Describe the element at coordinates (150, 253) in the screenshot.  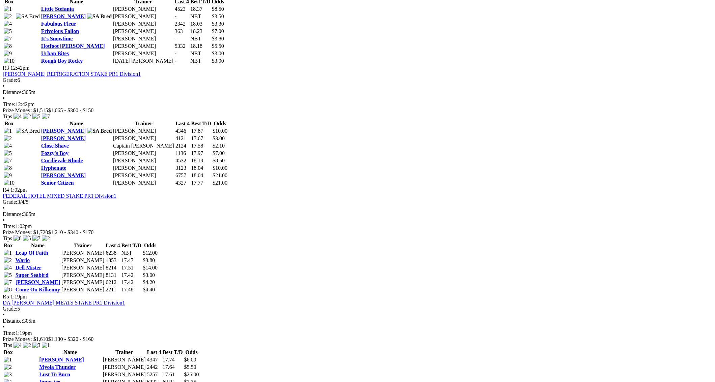
I see `span: $12.00` at that location.